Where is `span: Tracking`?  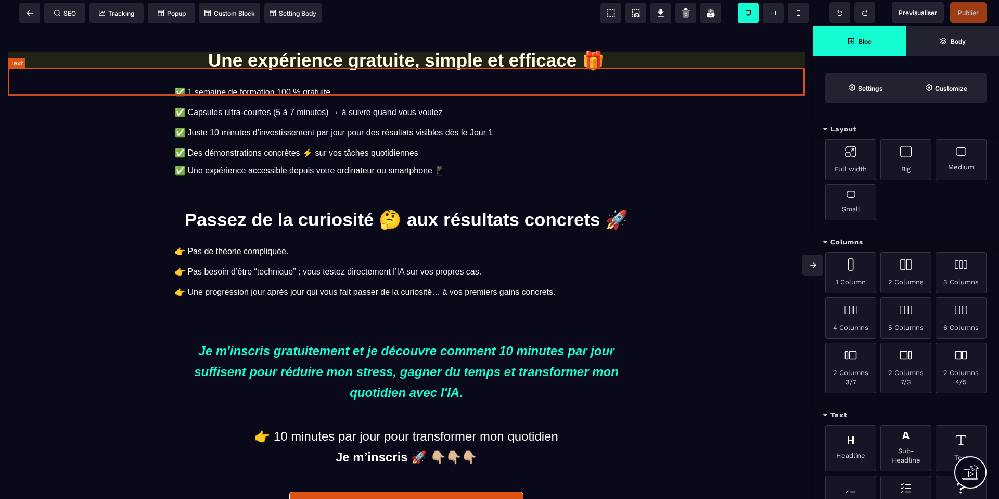
span: Tracking is located at coordinates (117, 13).